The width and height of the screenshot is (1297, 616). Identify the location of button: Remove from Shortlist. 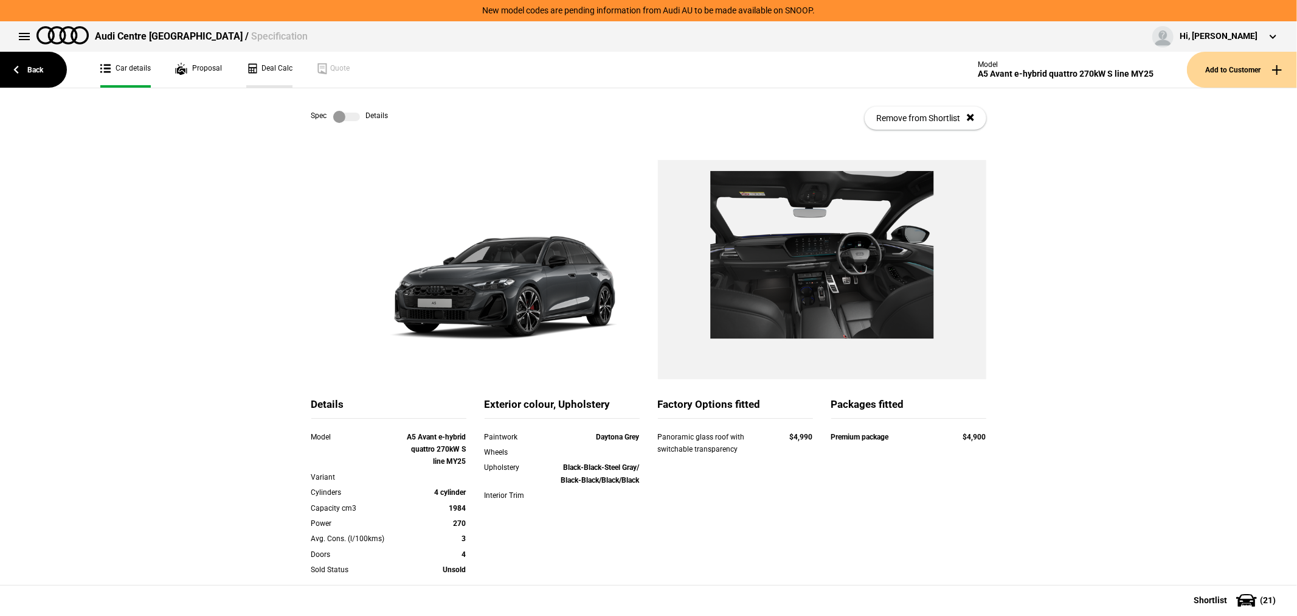
(926, 118).